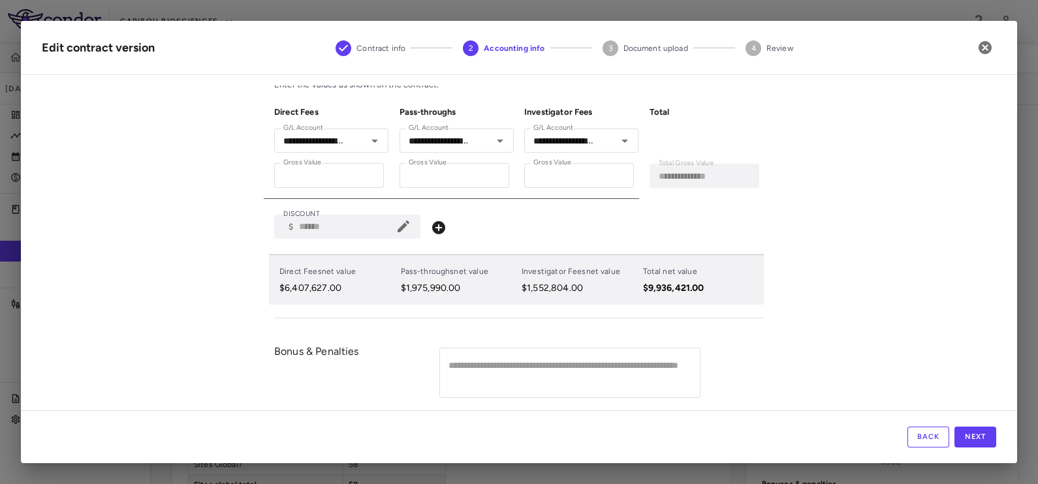  I want to click on button: Accounting info, so click(503, 48).